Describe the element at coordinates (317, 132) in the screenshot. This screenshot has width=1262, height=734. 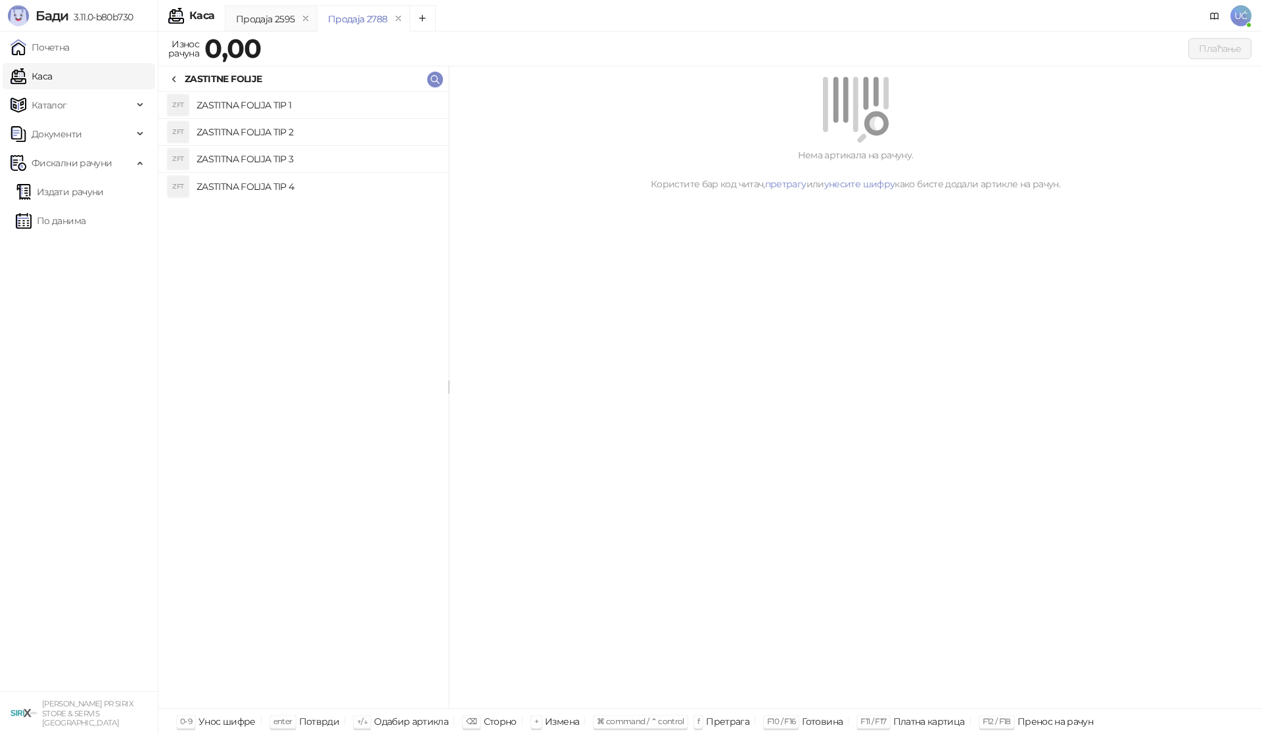
I see `h4: ZASTITNA FOLIJA TIP 2` at that location.